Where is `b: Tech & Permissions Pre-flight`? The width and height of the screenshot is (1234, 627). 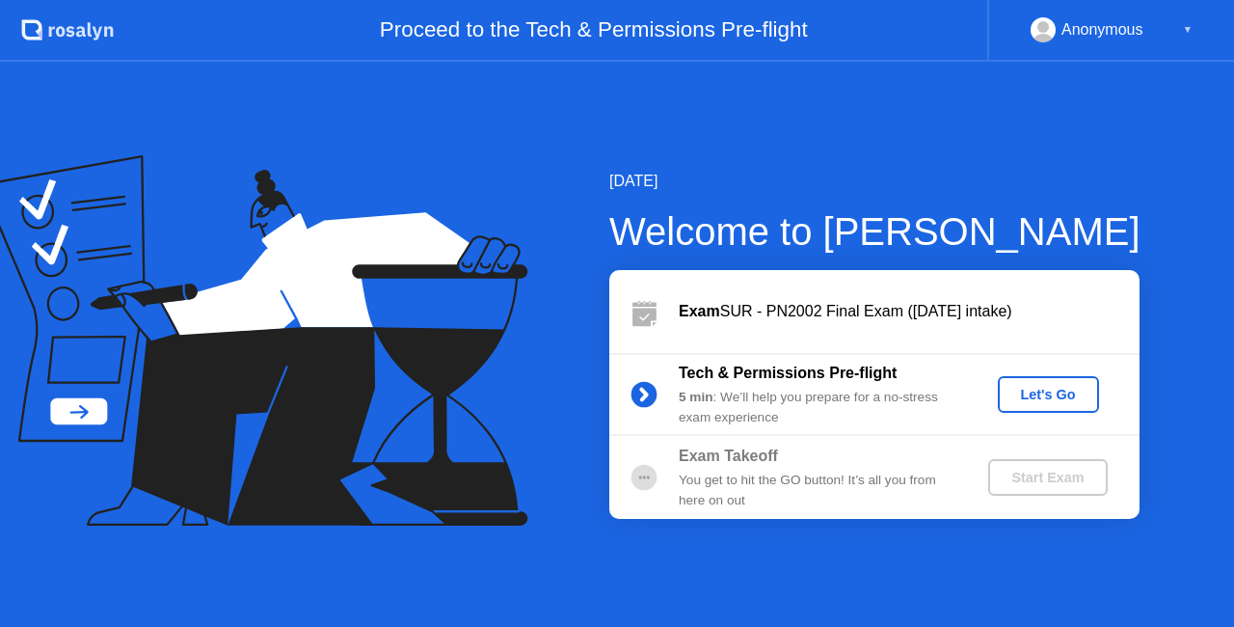
b: Tech & Permissions Pre-flight is located at coordinates (788, 372).